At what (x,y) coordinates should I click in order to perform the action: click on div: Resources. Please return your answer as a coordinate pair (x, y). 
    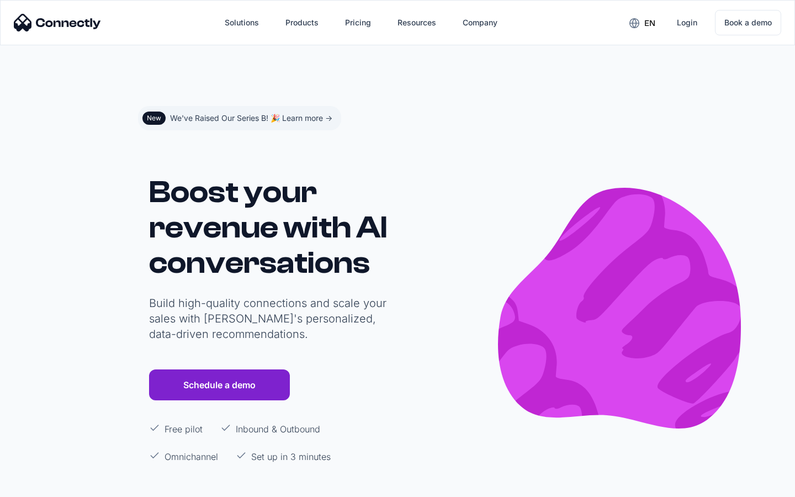
    Looking at the image, I should click on (417, 23).